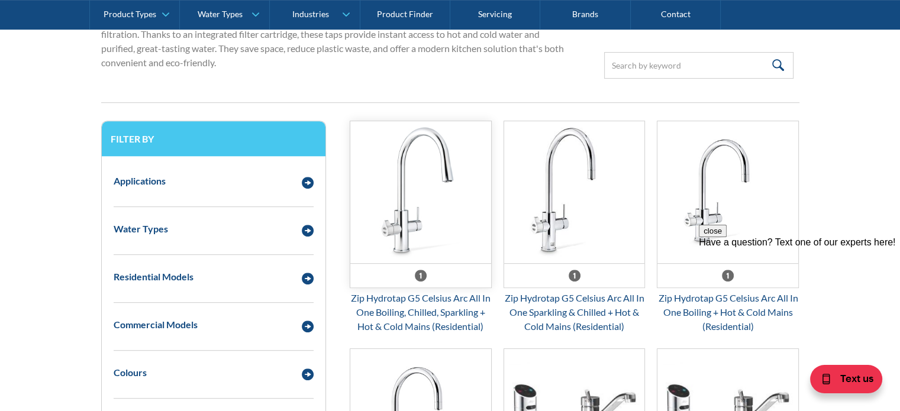 Image resolution: width=900 pixels, height=411 pixels. What do you see at coordinates (64, 27) in the screenshot?
I see `button: Select to open the chat widget` at bounding box center [64, 27].